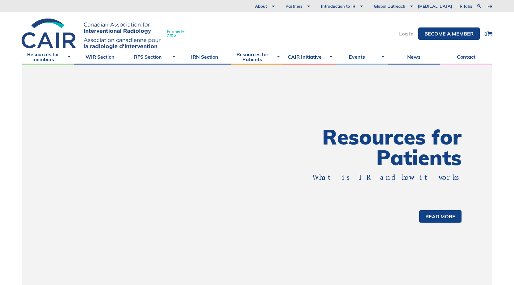 The width and height of the screenshot is (514, 285). What do you see at coordinates (406, 34) in the screenshot?
I see `a: Log In` at bounding box center [406, 34].